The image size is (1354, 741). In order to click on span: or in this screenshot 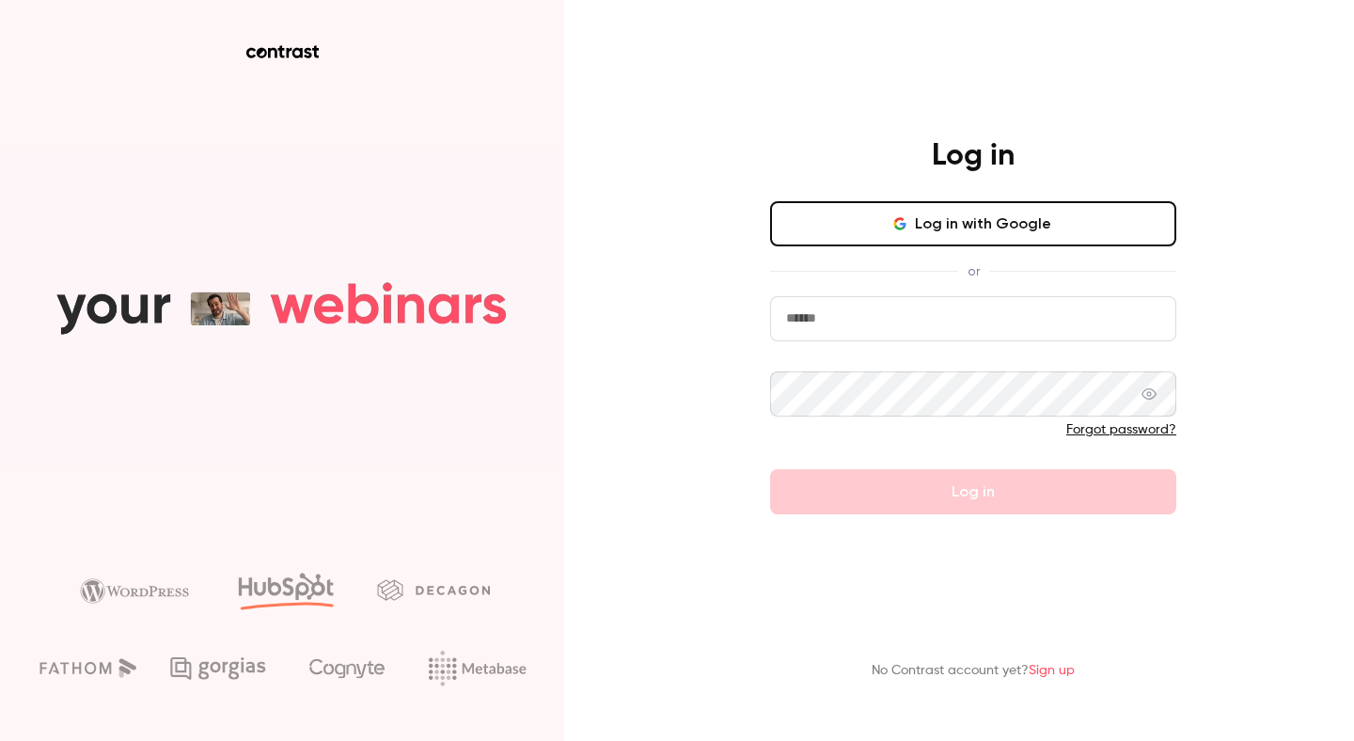, I will do `click(973, 271)`.